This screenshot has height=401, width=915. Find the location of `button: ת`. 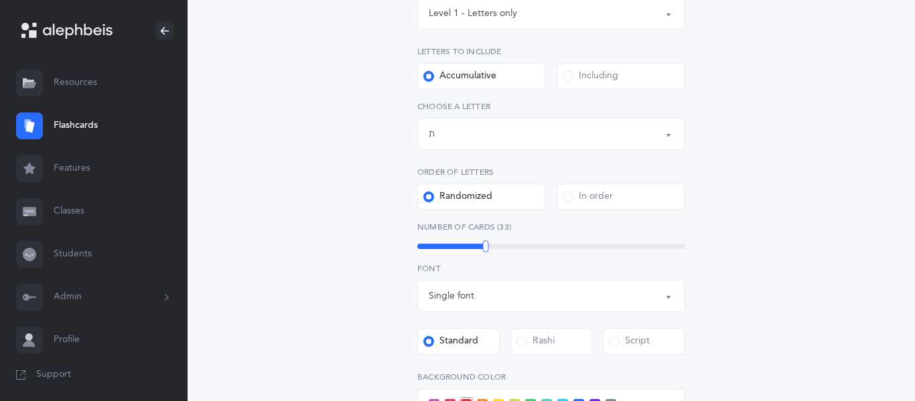

button: ת is located at coordinates (551, 134).